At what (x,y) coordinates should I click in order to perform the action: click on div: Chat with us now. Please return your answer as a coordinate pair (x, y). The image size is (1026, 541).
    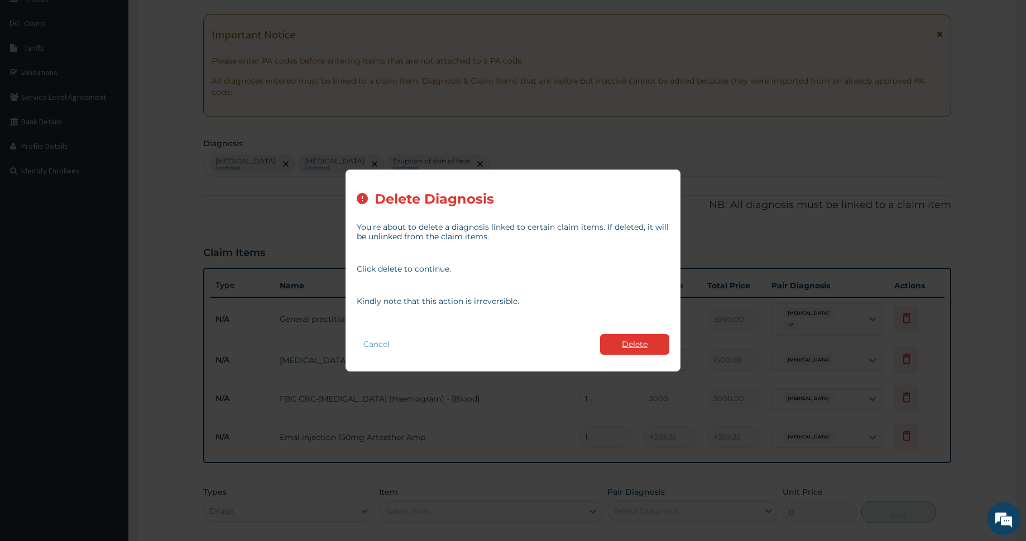
    Looking at the image, I should click on (123, 70).